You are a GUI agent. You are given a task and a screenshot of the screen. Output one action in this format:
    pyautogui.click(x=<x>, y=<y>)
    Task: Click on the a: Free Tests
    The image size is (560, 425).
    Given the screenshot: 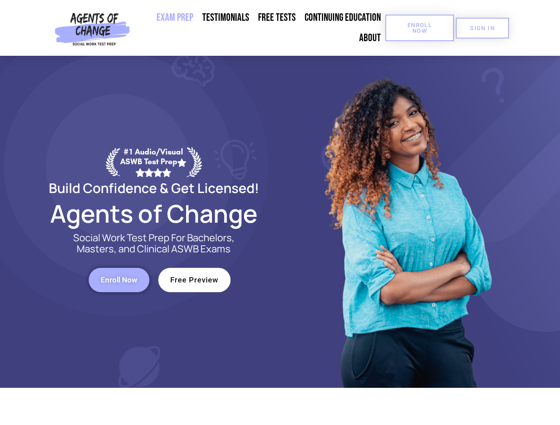 What is the action you would take?
    pyautogui.click(x=276, y=18)
    